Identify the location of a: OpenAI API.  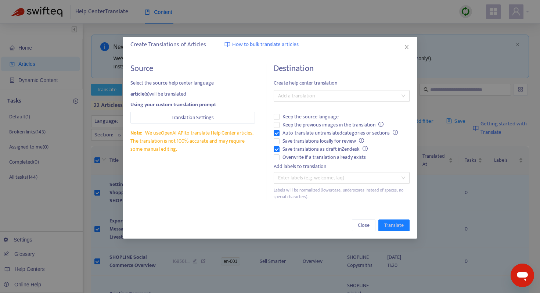
(173, 133).